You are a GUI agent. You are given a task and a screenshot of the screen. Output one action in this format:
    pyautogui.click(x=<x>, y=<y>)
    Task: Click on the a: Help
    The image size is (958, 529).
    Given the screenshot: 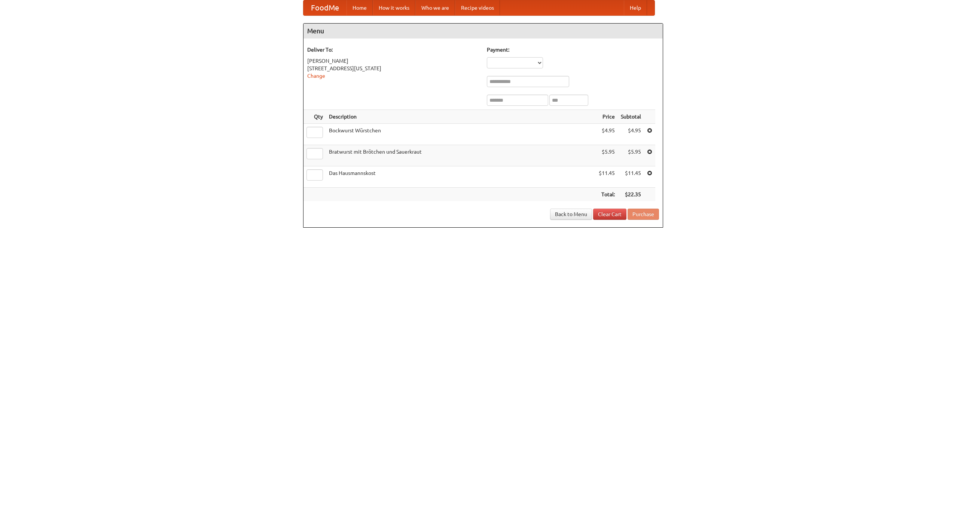 What is the action you would take?
    pyautogui.click(x=635, y=8)
    